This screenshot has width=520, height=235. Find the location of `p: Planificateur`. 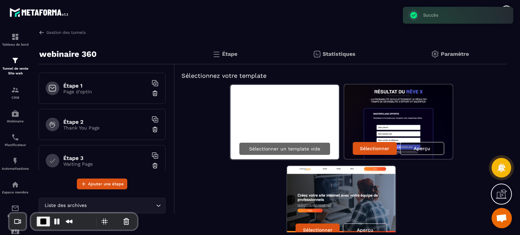

p: Planificateur is located at coordinates (15, 145).